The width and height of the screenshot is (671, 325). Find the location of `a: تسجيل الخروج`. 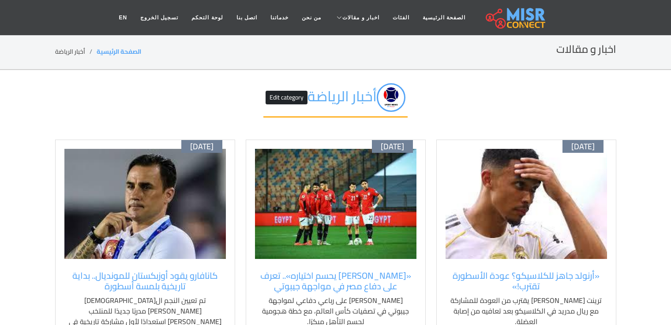

a: تسجيل الخروج is located at coordinates (159, 18).